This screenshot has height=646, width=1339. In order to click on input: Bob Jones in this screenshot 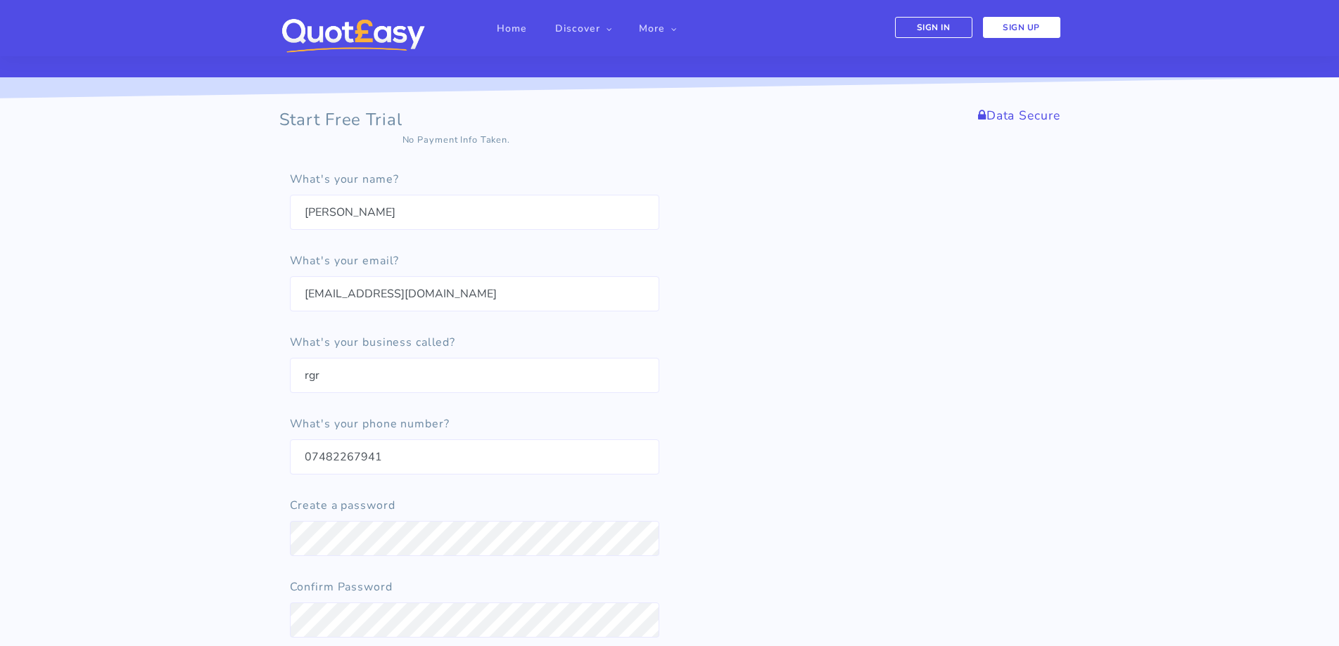, I will do `click(474, 212)`.